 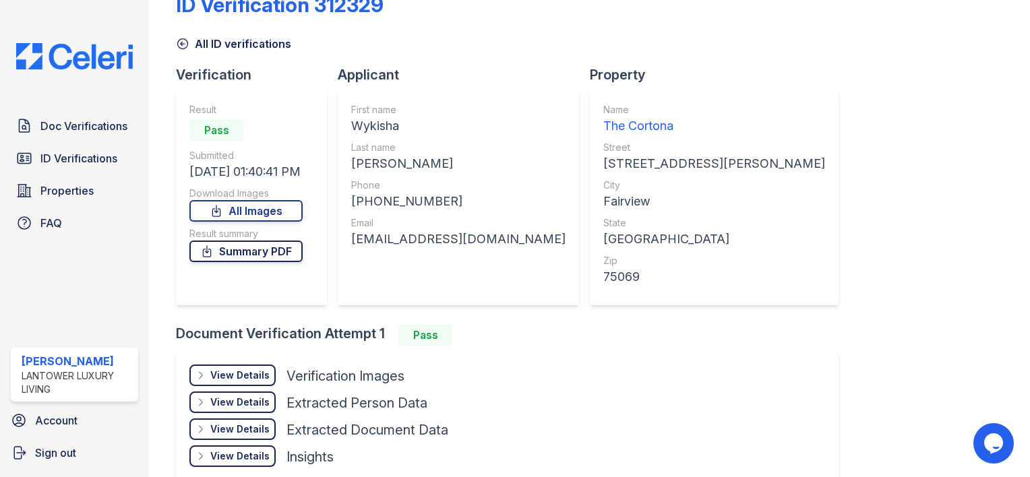 I want to click on div: Insights, so click(x=310, y=457).